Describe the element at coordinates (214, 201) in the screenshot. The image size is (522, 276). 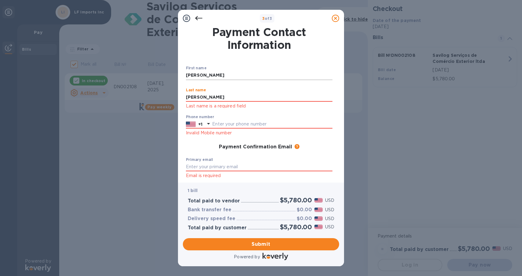
I see `h3: Total paid to vendor` at that location.